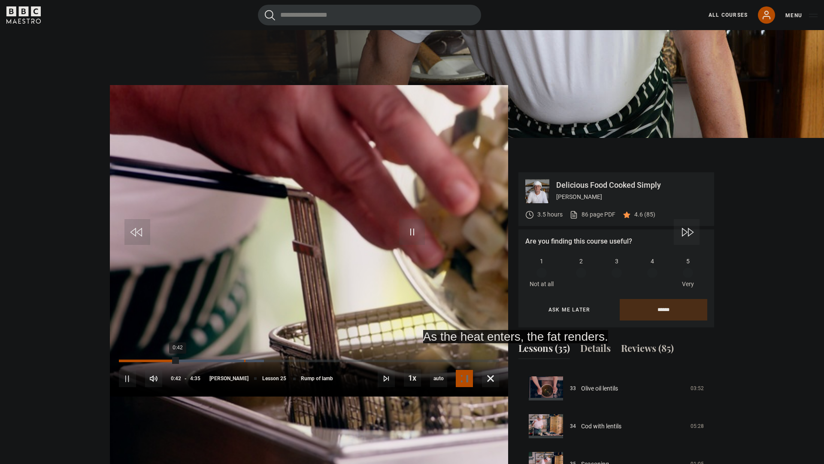 This screenshot has width=824, height=464. Describe the element at coordinates (274, 378) in the screenshot. I see `span: Lesson 25` at that location.